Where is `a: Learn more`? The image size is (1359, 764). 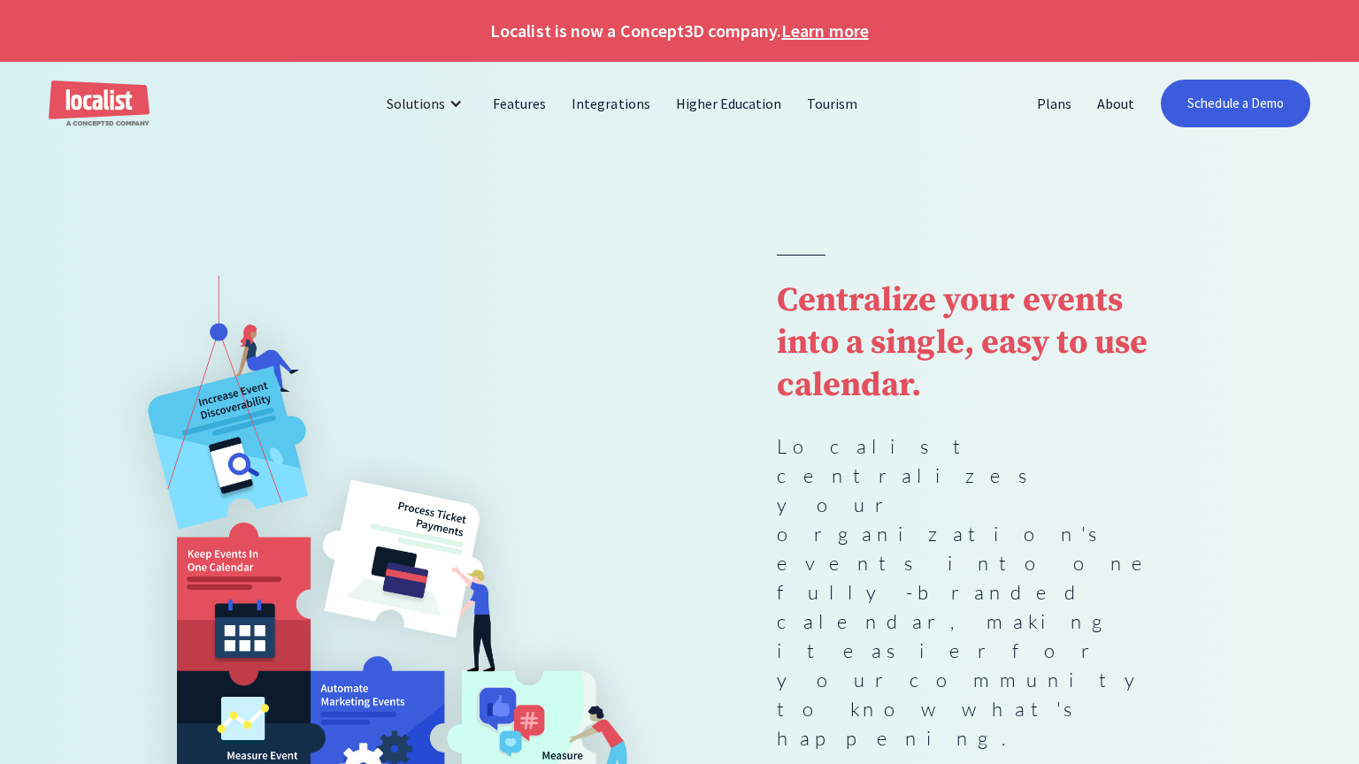 a: Learn more is located at coordinates (825, 31).